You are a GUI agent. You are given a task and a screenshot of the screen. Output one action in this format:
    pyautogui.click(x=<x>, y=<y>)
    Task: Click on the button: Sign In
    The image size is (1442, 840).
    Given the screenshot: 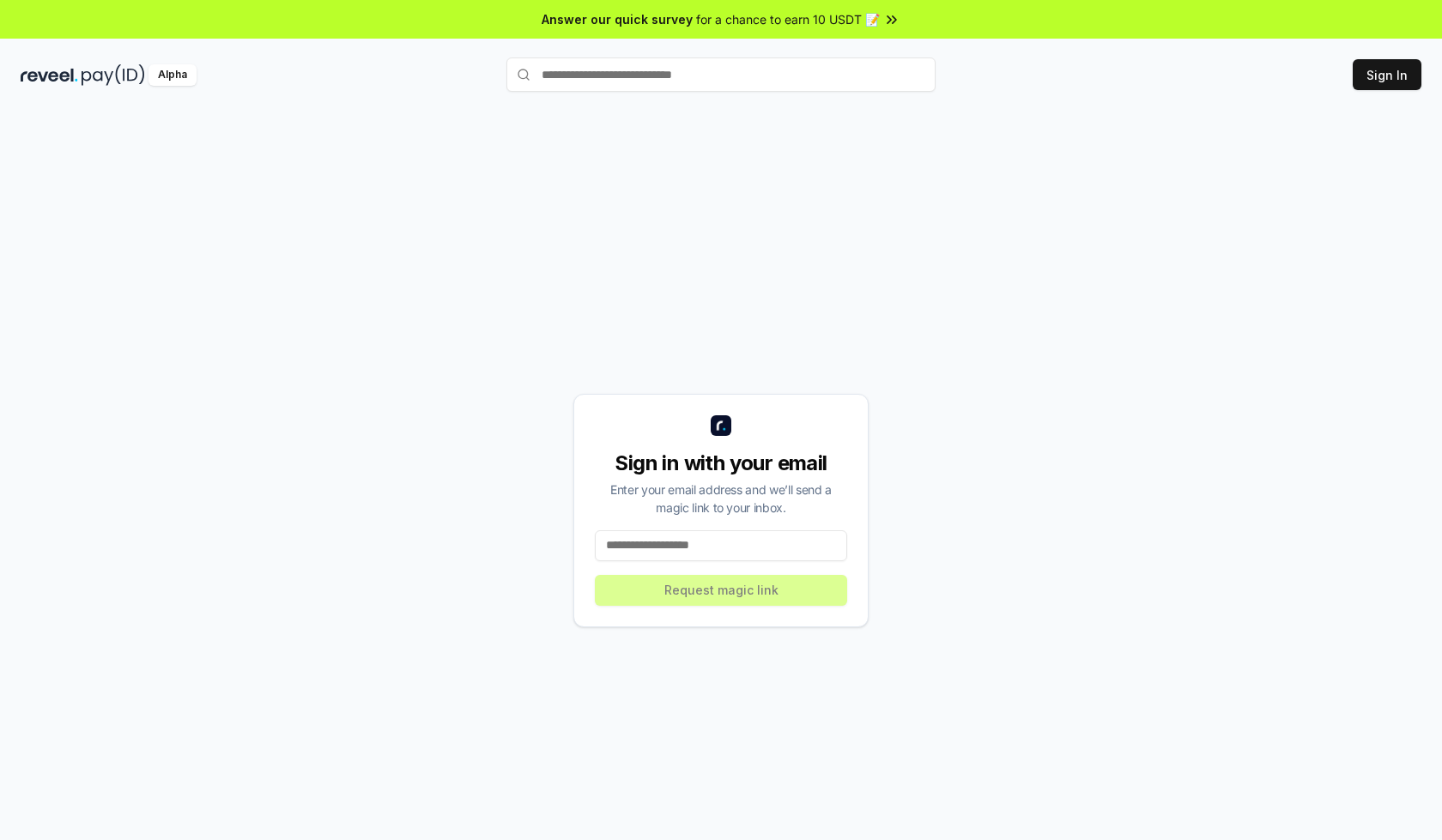 What is the action you would take?
    pyautogui.click(x=1387, y=74)
    